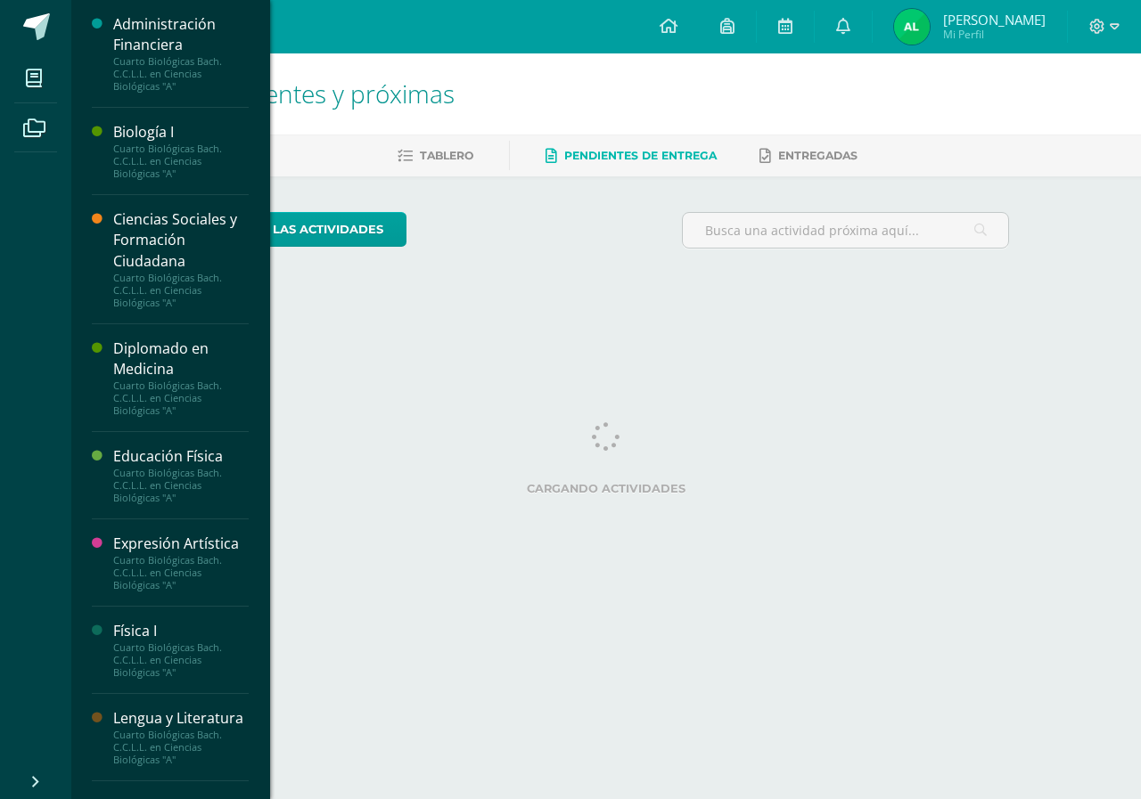 Image resolution: width=1141 pixels, height=799 pixels. I want to click on a: Diplomado en MedicinaCuarto Biológicas Bach. C.C.L.L. en Ciencias Biológicas "A", so click(181, 378).